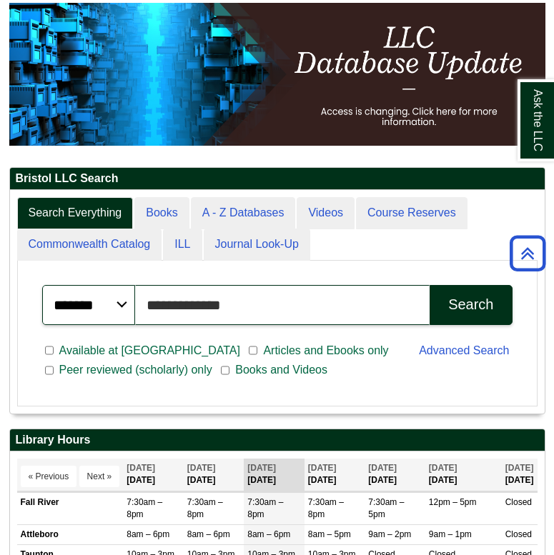 This screenshot has width=554, height=555. What do you see at coordinates (253, 351) in the screenshot?
I see `input: Articles and Ebooks only` at bounding box center [253, 351].